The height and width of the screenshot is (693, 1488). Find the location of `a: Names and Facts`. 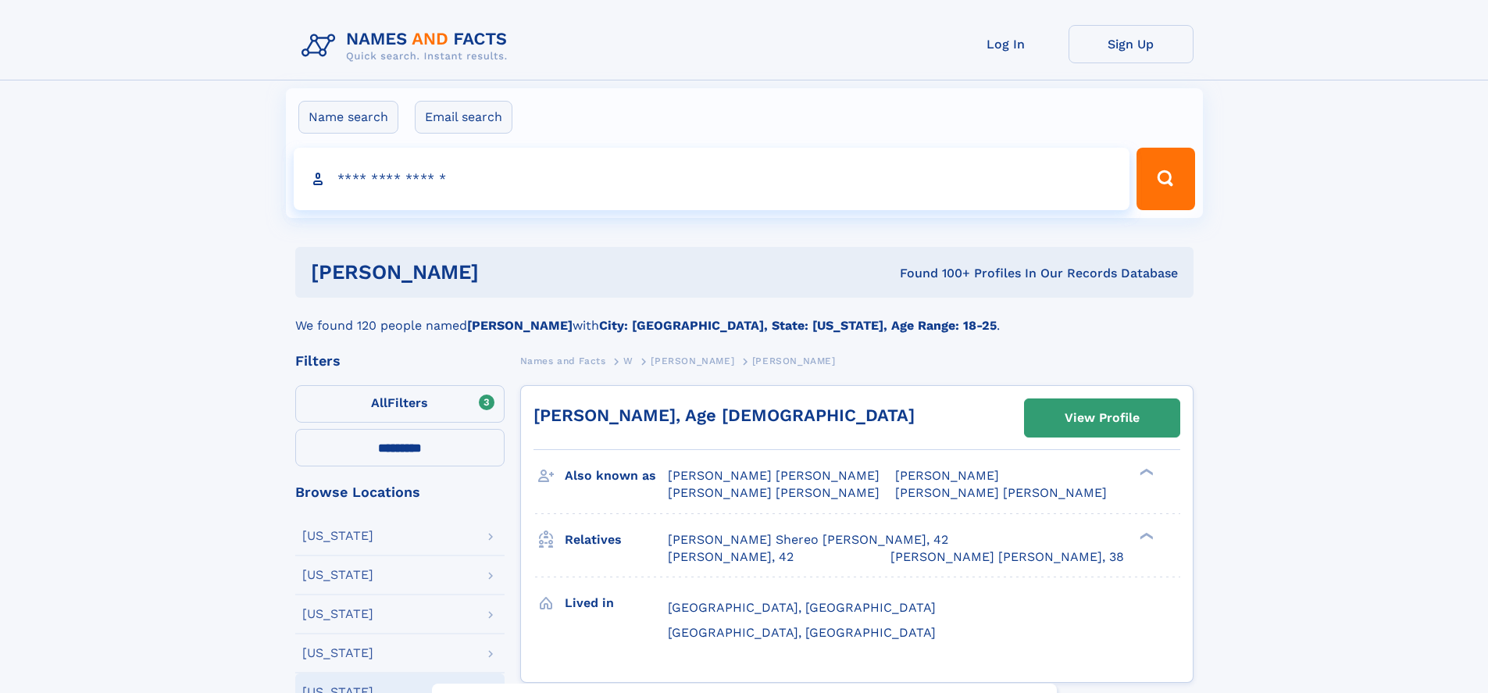

a: Names and Facts is located at coordinates (563, 360).